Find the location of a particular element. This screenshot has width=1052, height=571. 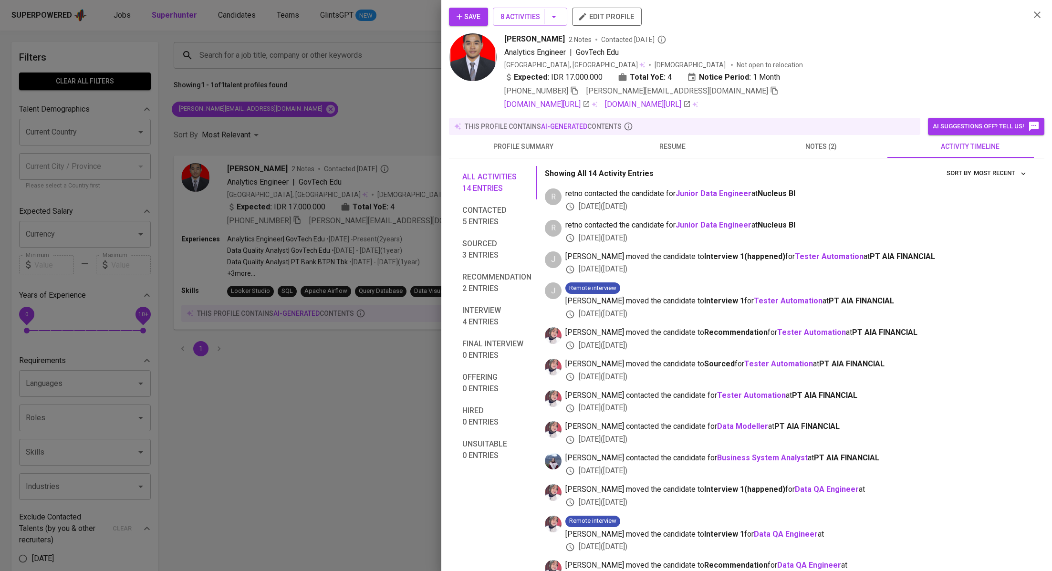

p: Not open to relocation is located at coordinates (770, 65).